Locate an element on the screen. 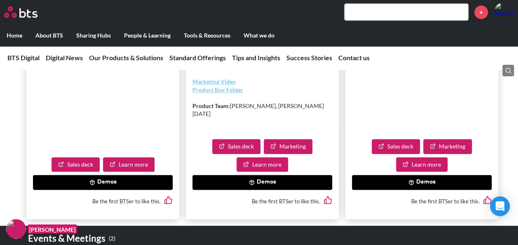  div: Open Intercom Messenger is located at coordinates (500, 206).